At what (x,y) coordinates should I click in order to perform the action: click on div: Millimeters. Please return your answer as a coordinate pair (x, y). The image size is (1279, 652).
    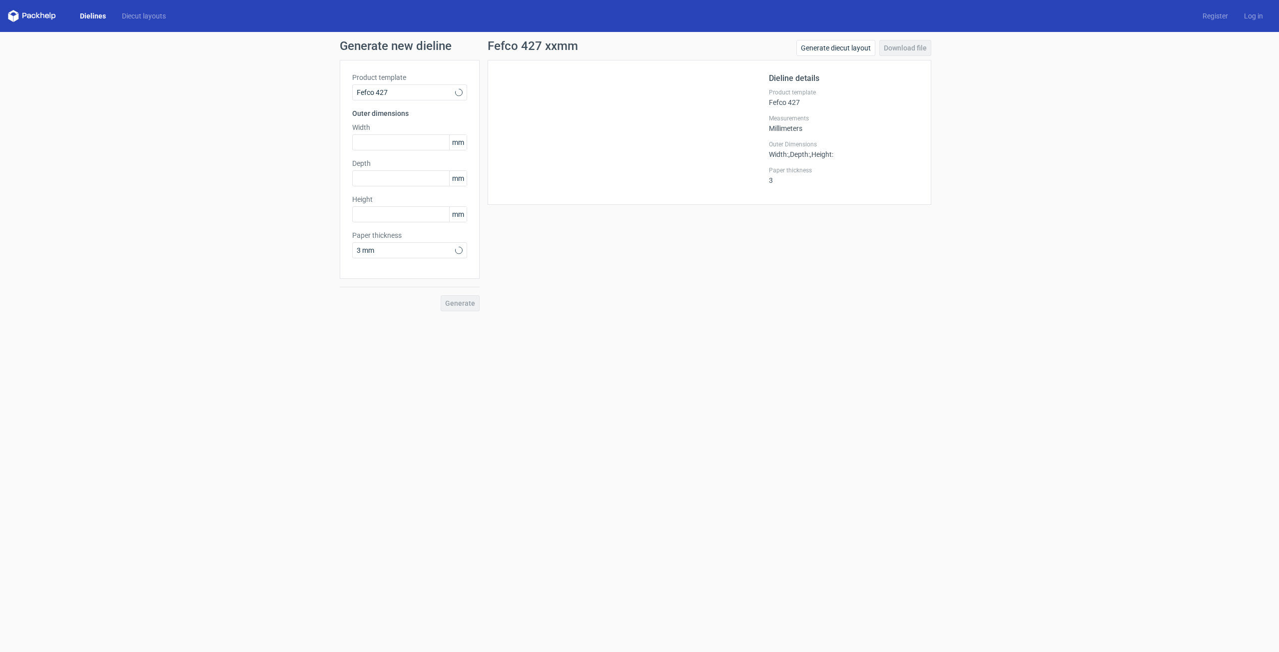
    Looking at the image, I should click on (844, 123).